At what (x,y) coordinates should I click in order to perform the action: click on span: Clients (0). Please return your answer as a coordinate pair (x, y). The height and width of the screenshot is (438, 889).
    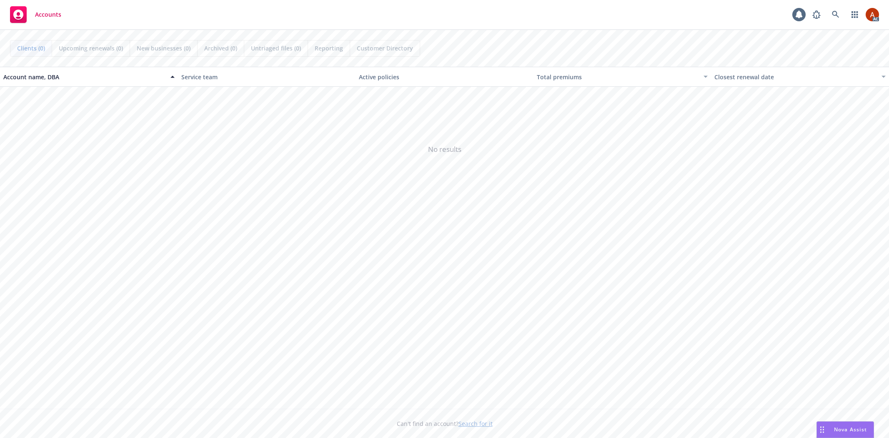
    Looking at the image, I should click on (31, 48).